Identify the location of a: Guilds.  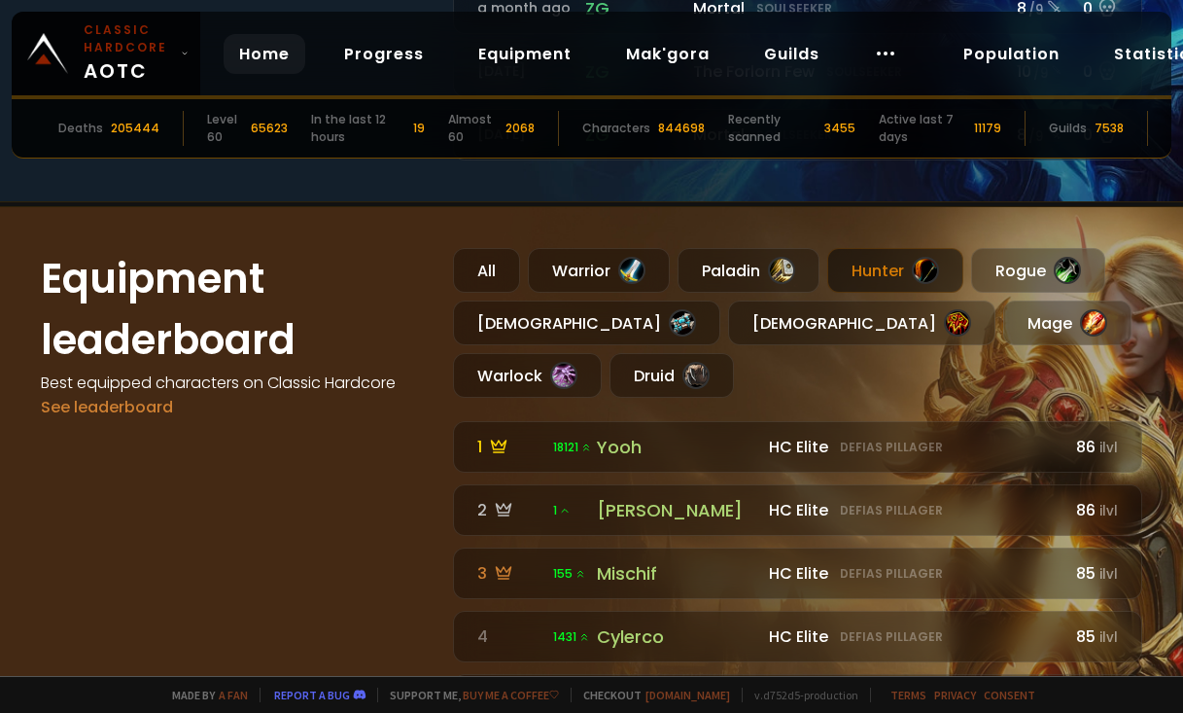
(791, 53).